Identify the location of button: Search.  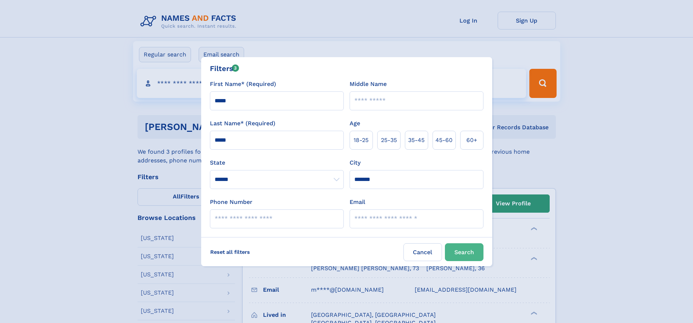
(464, 252).